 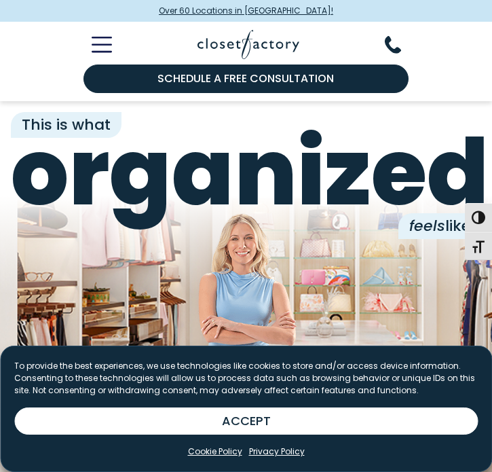 What do you see at coordinates (246, 378) in the screenshot?
I see `p: To provide the best experiences, we use technologies like cookies to store and/or access device i...` at bounding box center [246, 378].